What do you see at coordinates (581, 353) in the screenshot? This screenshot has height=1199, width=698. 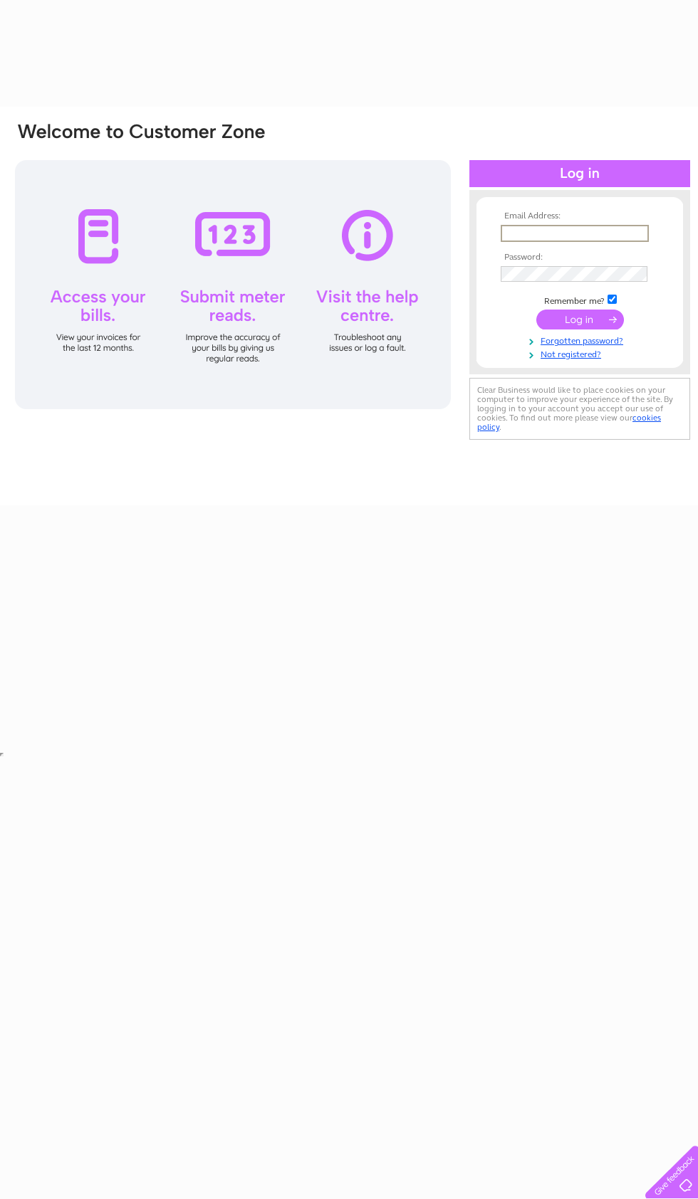 I see `a: Not registered?` at bounding box center [581, 353].